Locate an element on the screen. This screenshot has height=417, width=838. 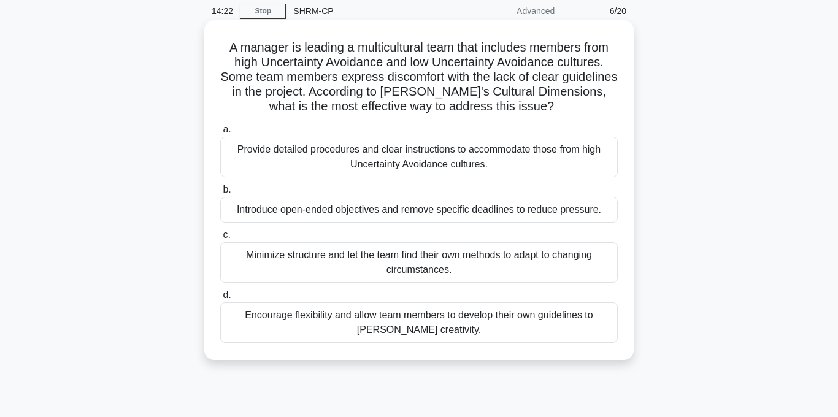
a: Stop is located at coordinates (263, 11).